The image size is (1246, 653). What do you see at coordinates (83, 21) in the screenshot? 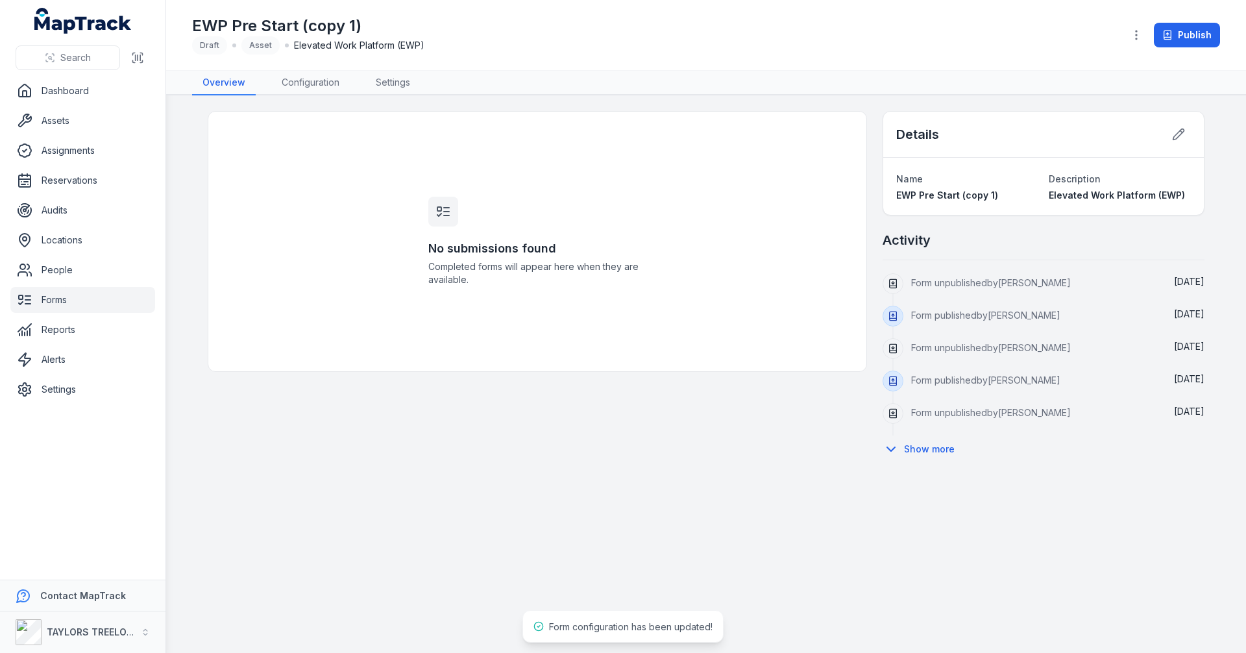
I see `a: MapTrack` at bounding box center [83, 21].